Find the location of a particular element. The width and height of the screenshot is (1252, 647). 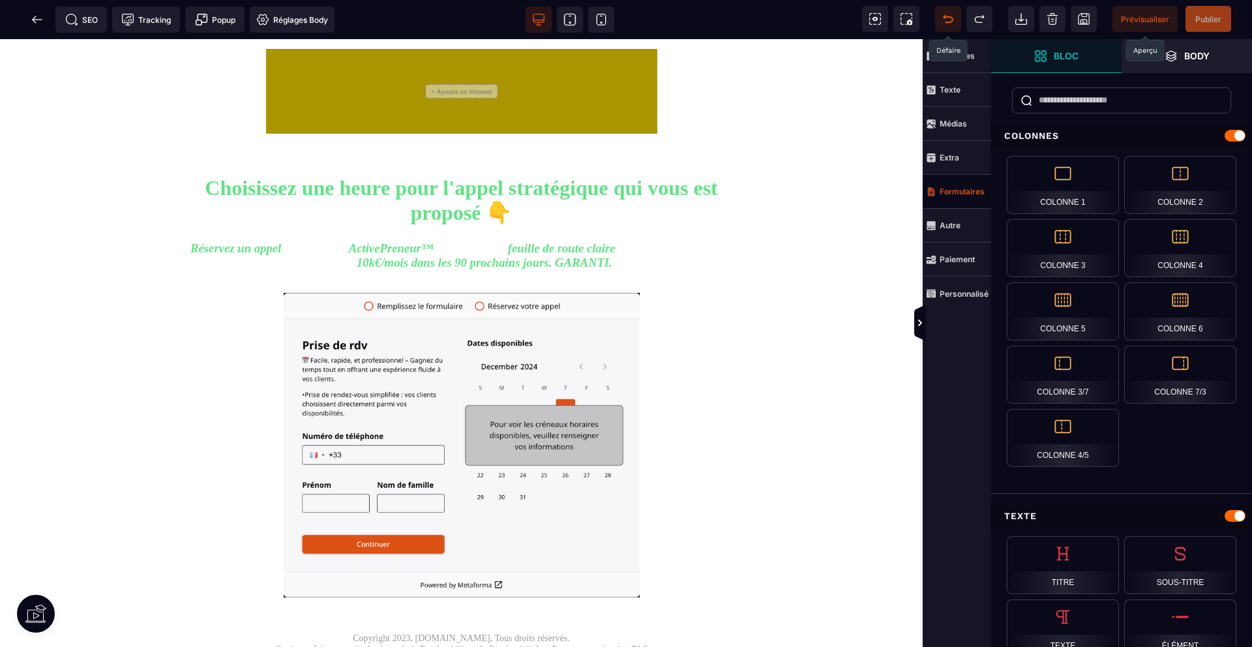

img: 09952155035f594fdb566f33720bf394_Capture_d%E2%80%99e%CC%81cran_2024-12-05_a%CC%80_16.47.36.png is located at coordinates (462, 406).